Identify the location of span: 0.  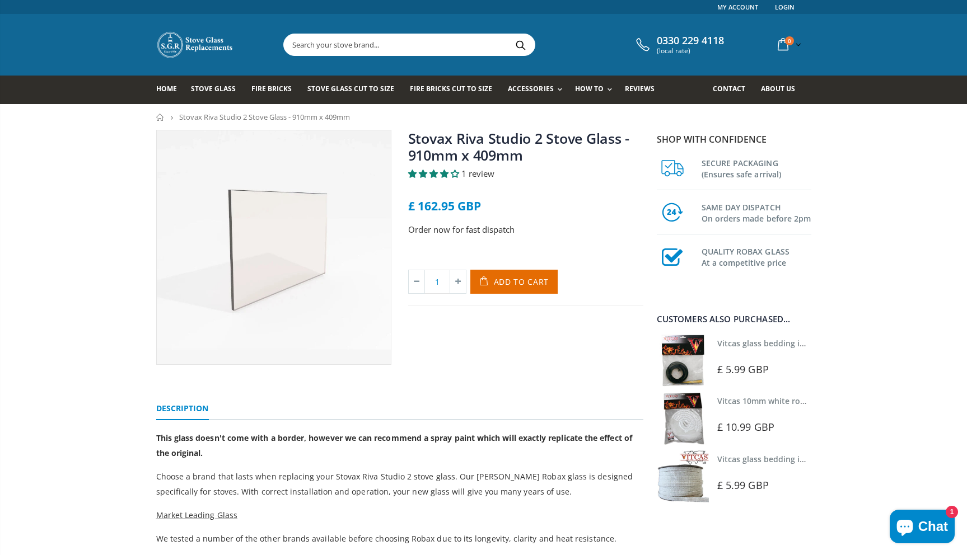
(789, 41).